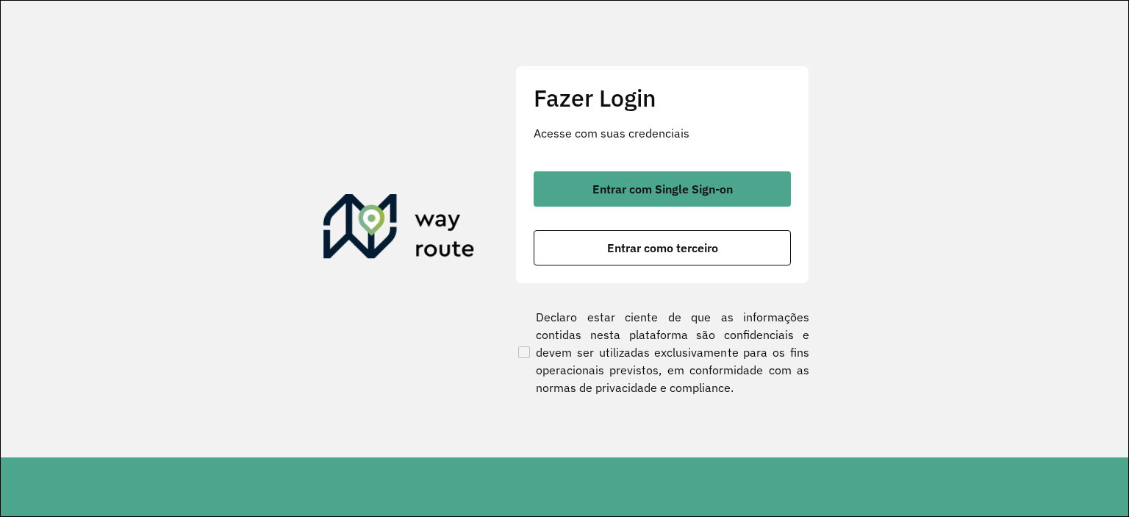 Image resolution: width=1129 pixels, height=517 pixels. What do you see at coordinates (662, 248) in the screenshot?
I see `span: Entrar como terceiro` at bounding box center [662, 248].